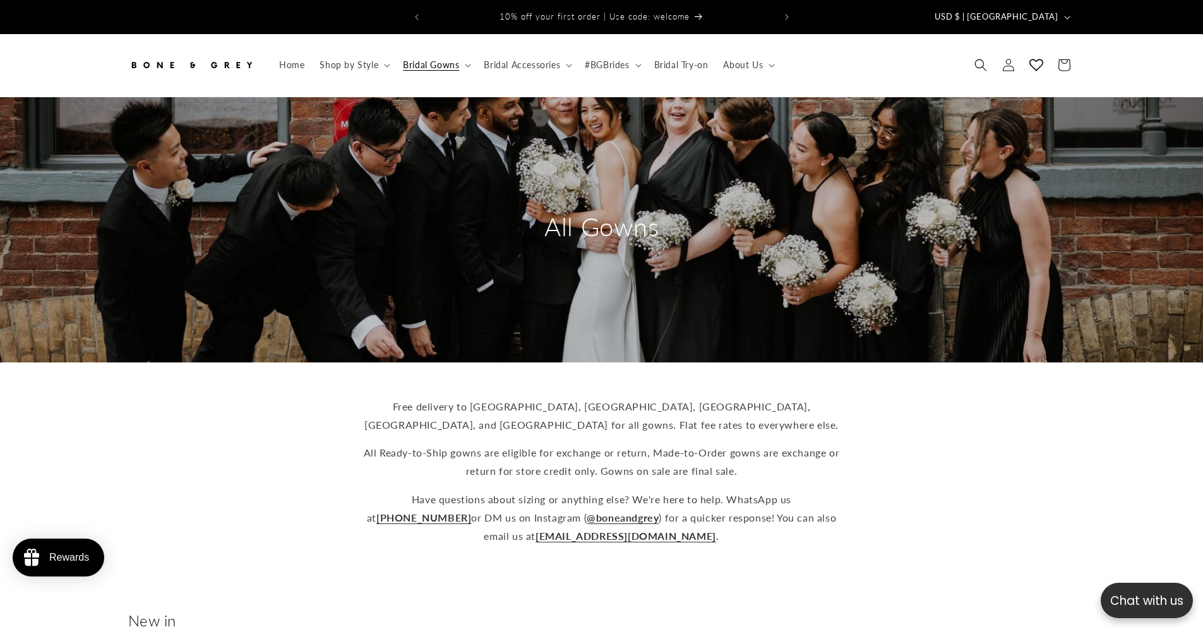 The image size is (1203, 627). What do you see at coordinates (417, 17) in the screenshot?
I see `button: Previous announcement` at bounding box center [417, 17].